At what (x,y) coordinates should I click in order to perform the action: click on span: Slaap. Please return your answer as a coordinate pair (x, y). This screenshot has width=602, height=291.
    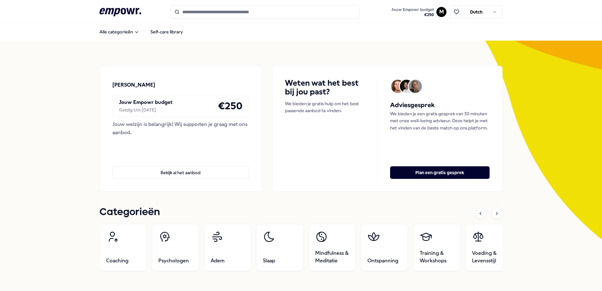
    Looking at the image, I should click on (269, 261).